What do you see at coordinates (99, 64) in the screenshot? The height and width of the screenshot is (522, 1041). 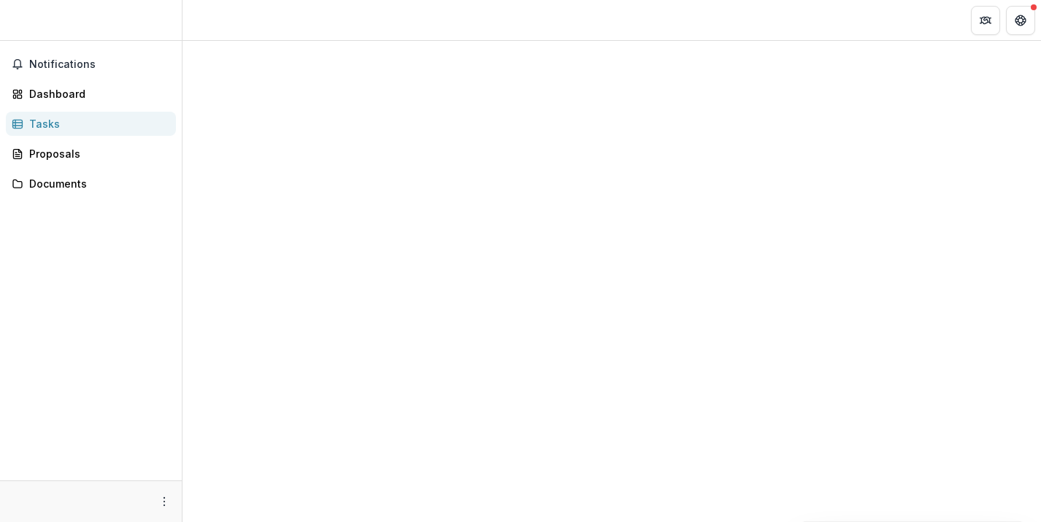 I see `span: Notifications` at bounding box center [99, 64].